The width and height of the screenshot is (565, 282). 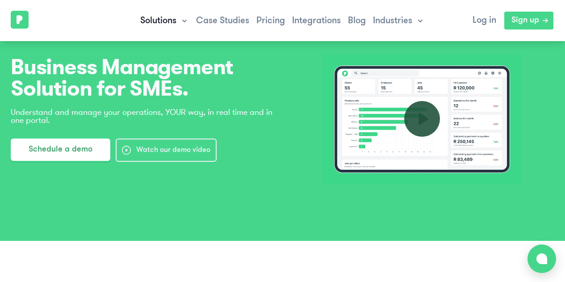 I want to click on button: Solutions, so click(x=164, y=21).